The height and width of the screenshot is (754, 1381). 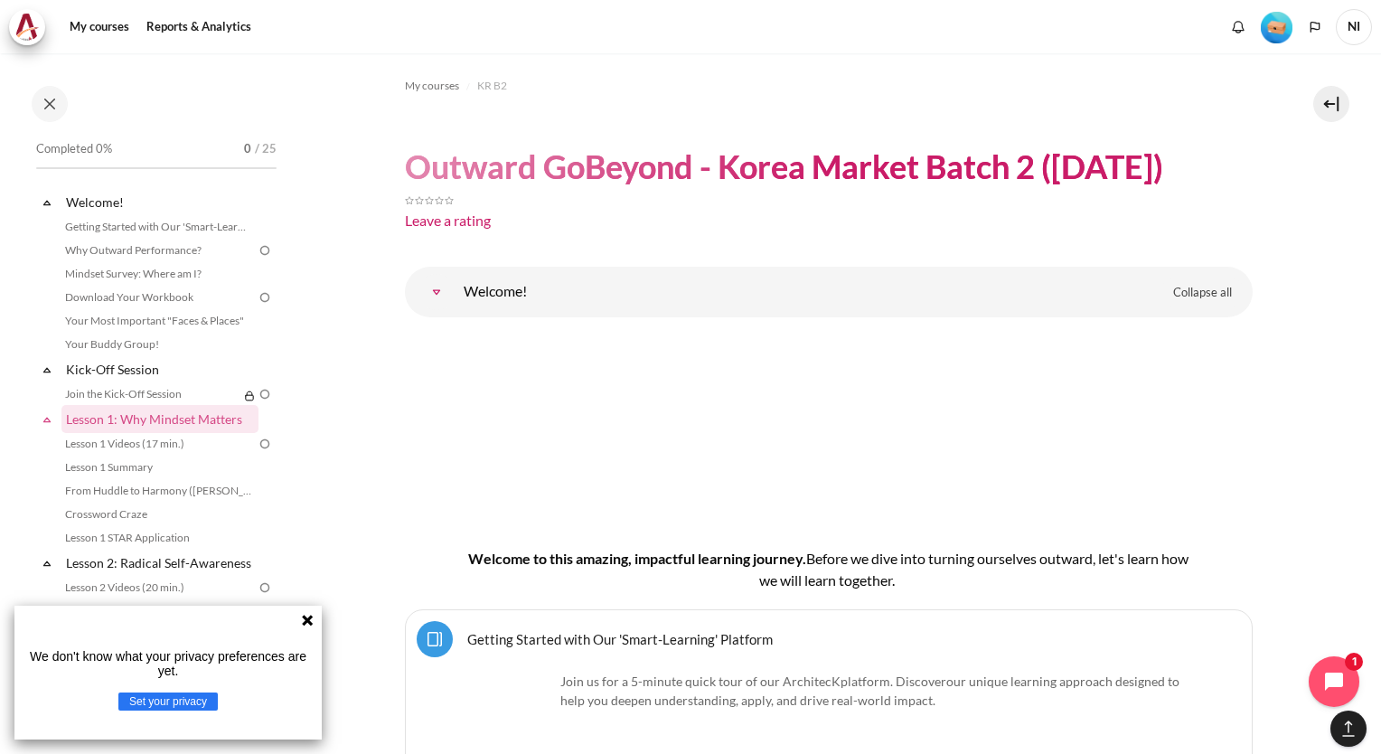 I want to click on p: Join us for a 5-minute quick tour of our ArchitecK platform. Discover, so click(x=829, y=690).